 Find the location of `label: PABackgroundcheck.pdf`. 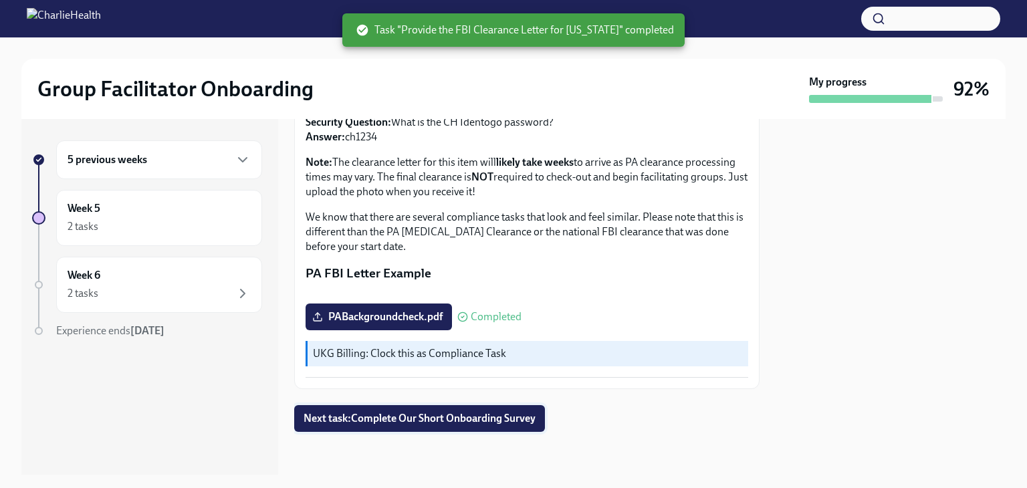

label: PABackgroundcheck.pdf is located at coordinates (379, 317).